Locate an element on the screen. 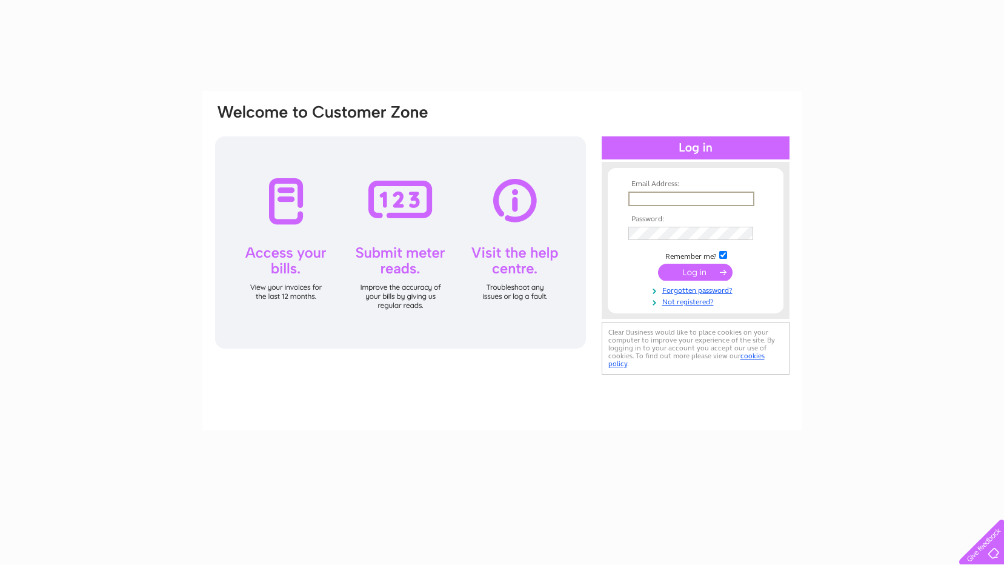  a: Not registered? is located at coordinates (697, 301).